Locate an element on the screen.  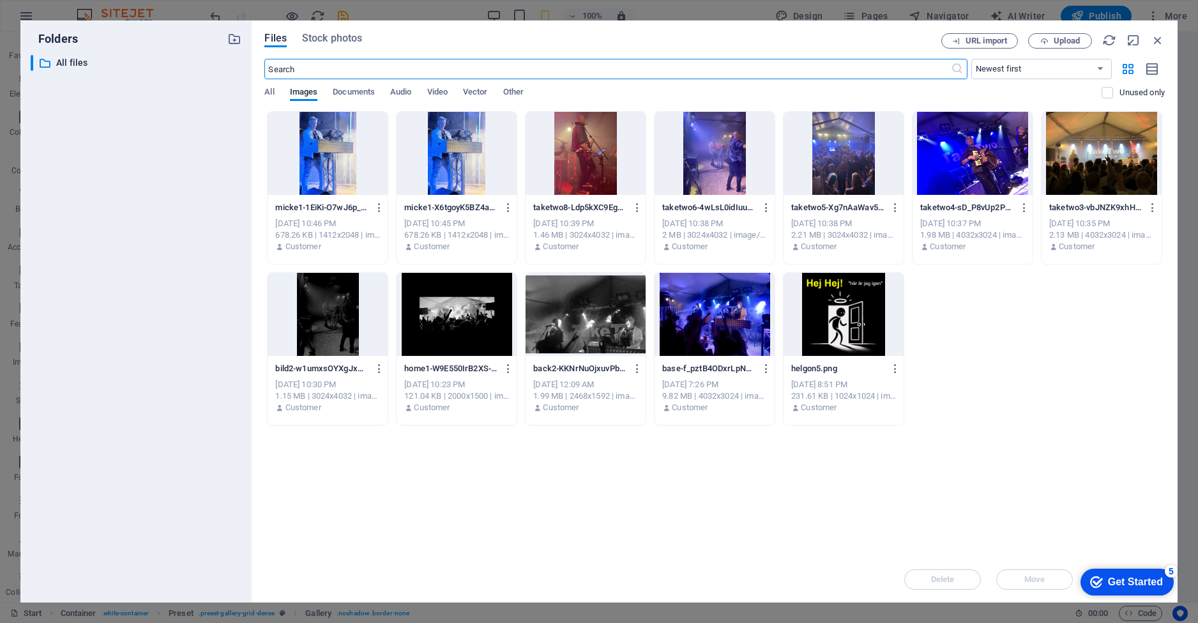
span: Vector is located at coordinates (475, 93).